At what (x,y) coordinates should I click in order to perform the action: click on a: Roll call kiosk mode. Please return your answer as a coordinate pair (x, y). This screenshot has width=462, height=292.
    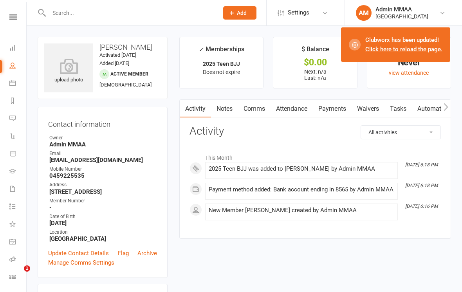
    Looking at the image, I should click on (18, 260).